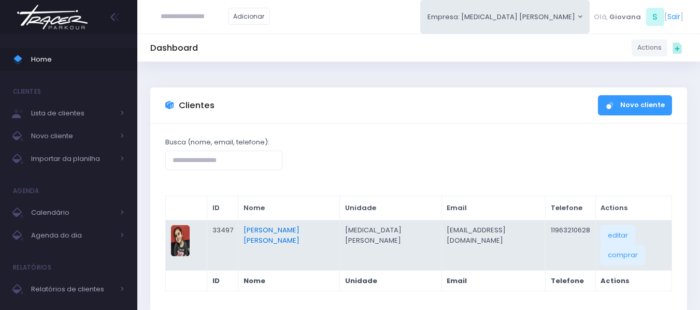 Image resolution: width=700 pixels, height=310 pixels. What do you see at coordinates (222, 245) in the screenshot?
I see `td: 33497` at bounding box center [222, 245].